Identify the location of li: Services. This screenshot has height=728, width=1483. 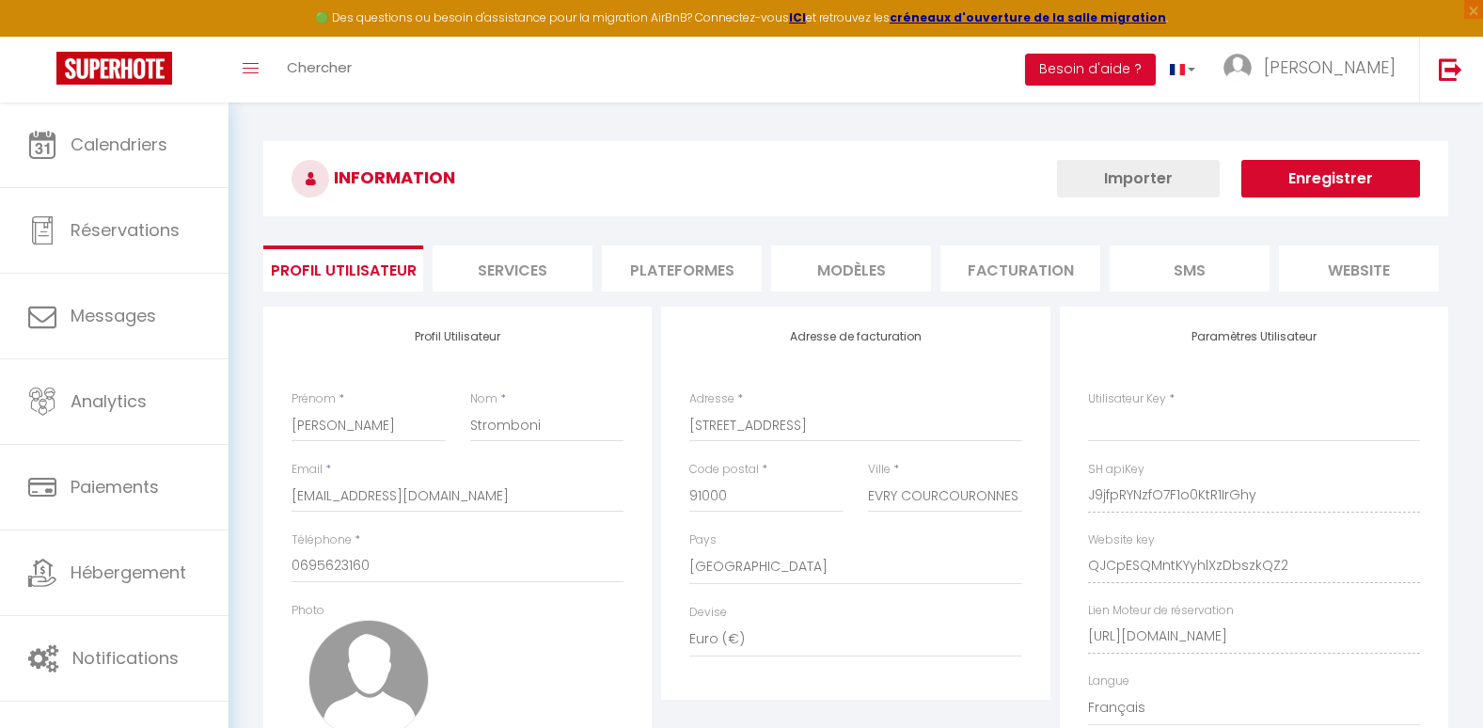
(512, 268).